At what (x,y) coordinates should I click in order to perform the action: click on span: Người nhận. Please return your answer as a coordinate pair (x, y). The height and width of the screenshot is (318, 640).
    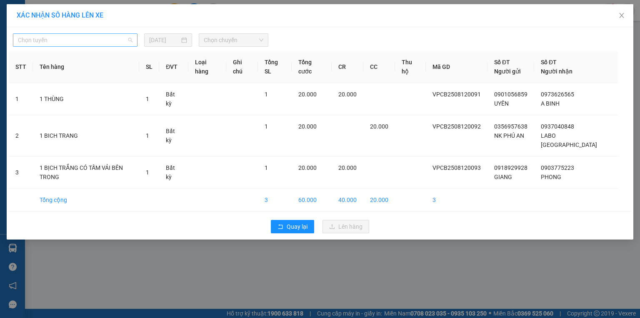
    Looking at the image, I should click on (557, 71).